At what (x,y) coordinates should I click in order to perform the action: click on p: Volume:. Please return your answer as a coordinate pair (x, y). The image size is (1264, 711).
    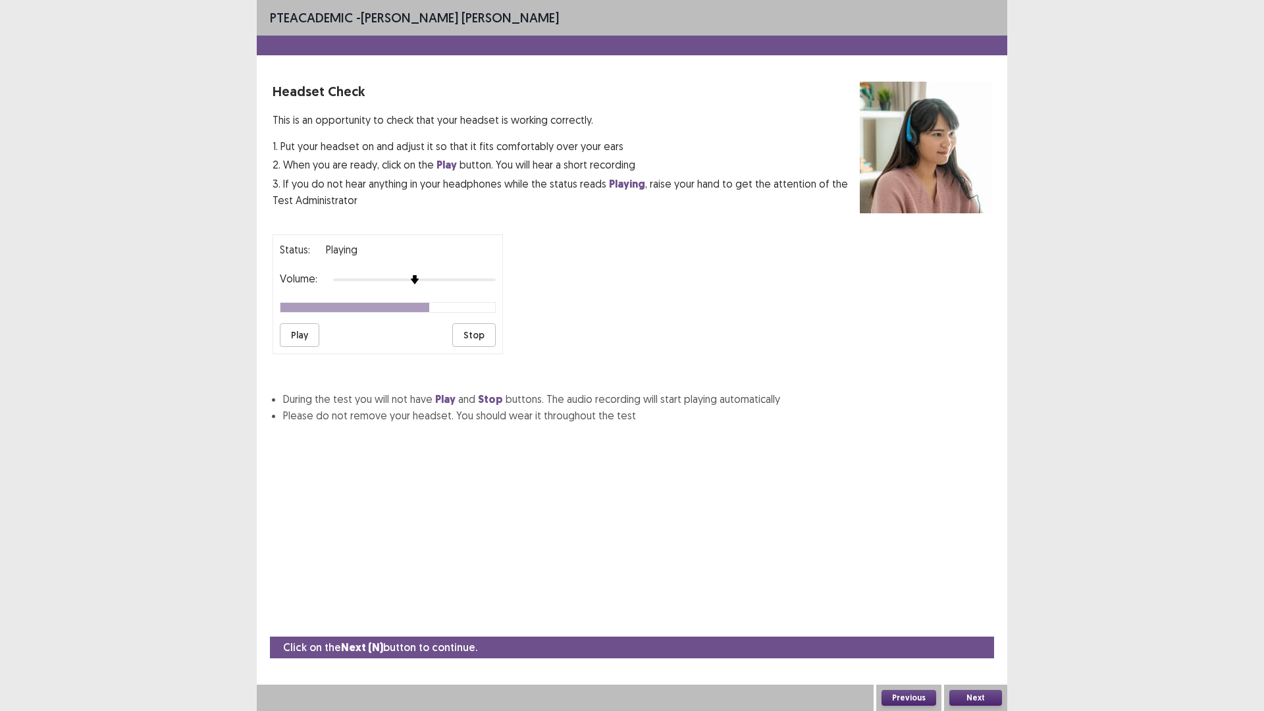
    Looking at the image, I should click on (298, 278).